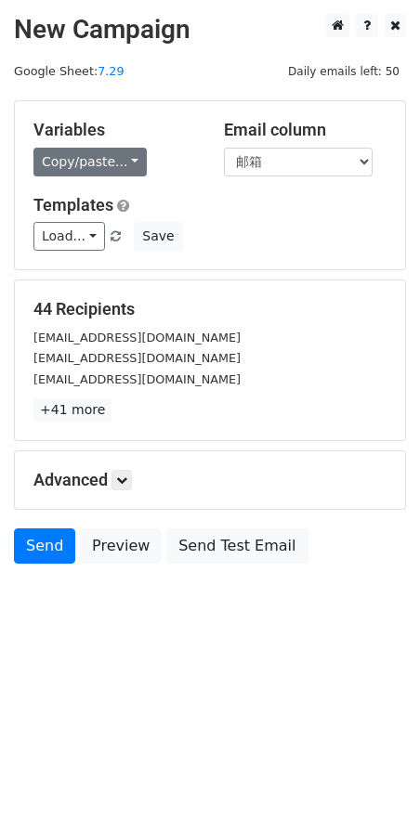 This screenshot has width=420, height=832. I want to click on a: Copy/paste..., so click(90, 162).